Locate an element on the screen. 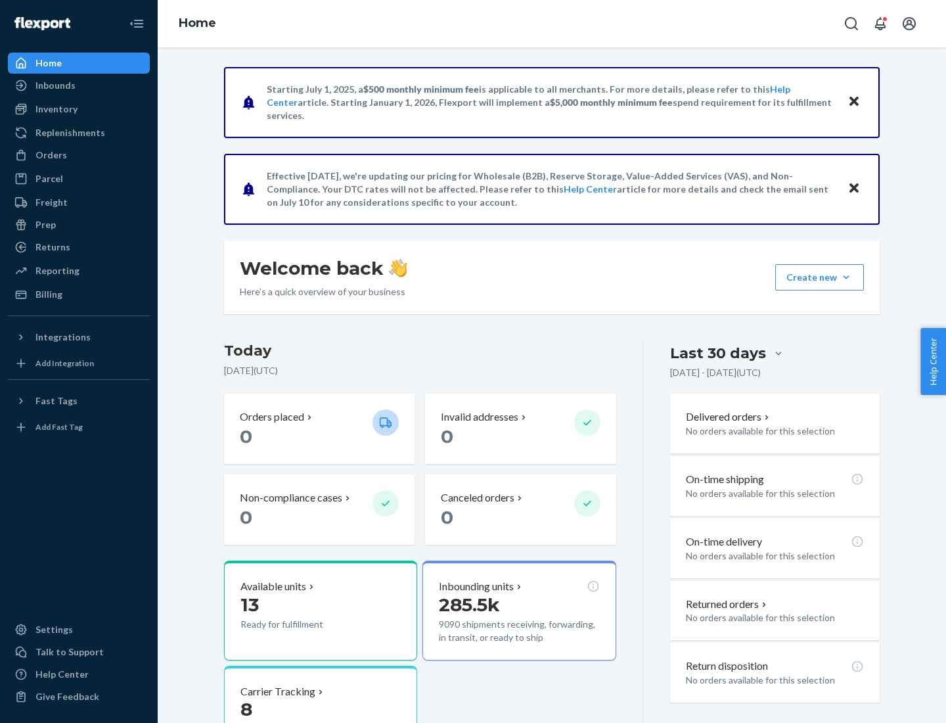  button: Open Search Box is located at coordinates (852, 24).